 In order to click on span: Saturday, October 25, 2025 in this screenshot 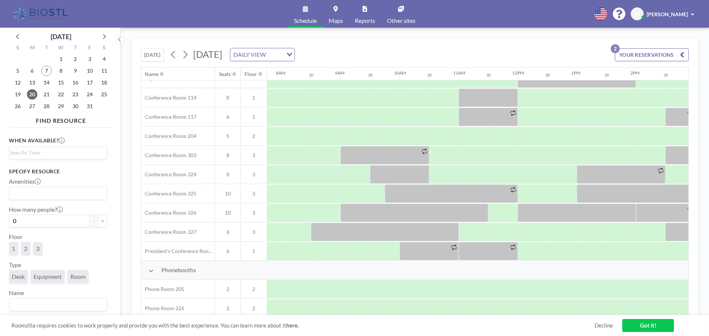, I will do `click(104, 95)`.